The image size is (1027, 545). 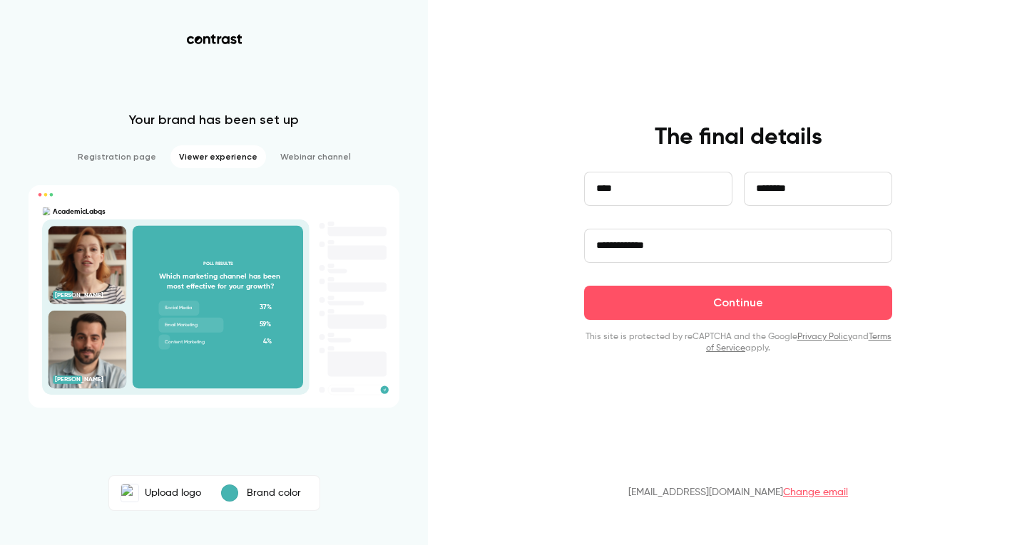 I want to click on p: Brand color, so click(x=274, y=493).